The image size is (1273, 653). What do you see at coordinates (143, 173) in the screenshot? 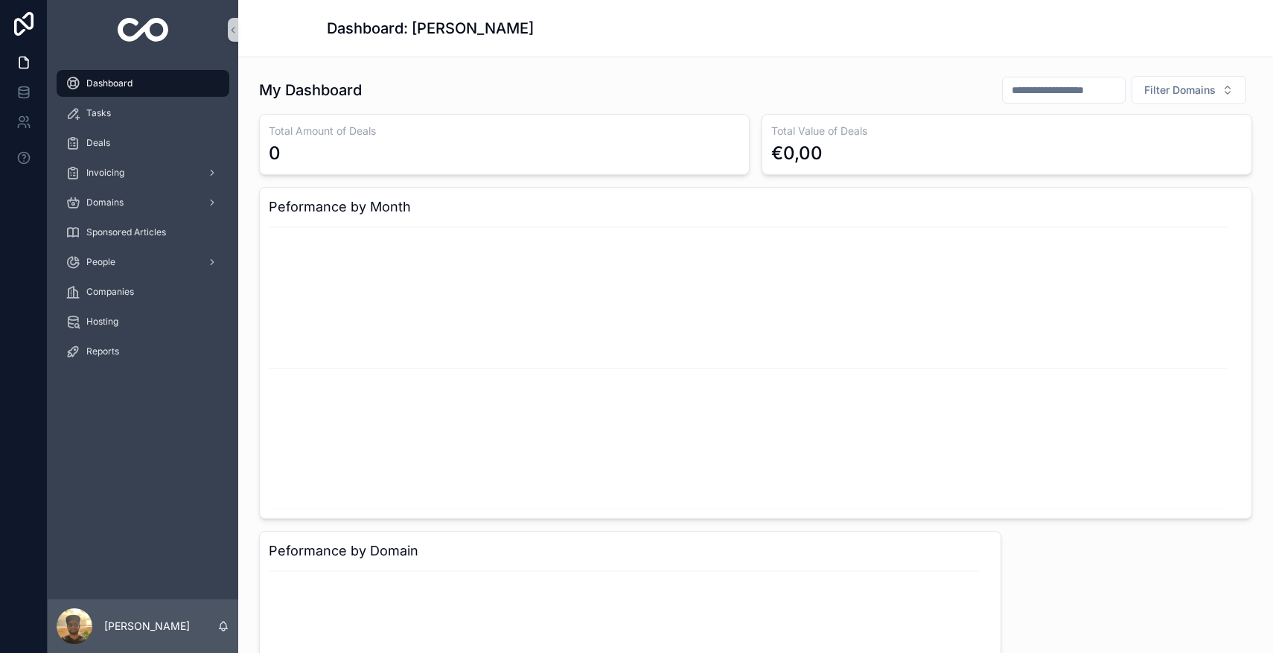
I see `a: Invoicing` at bounding box center [143, 173].